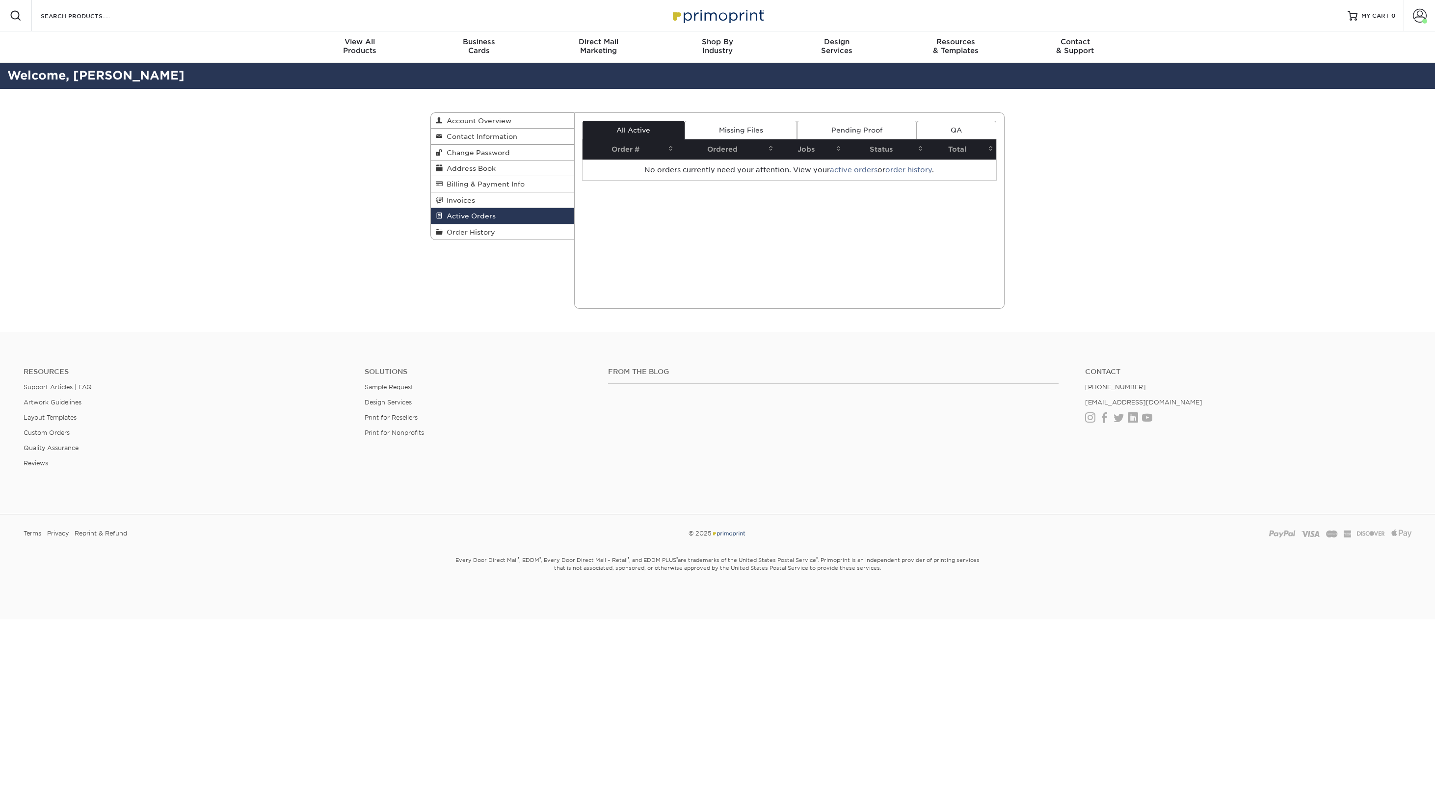 This screenshot has width=1435, height=802. I want to click on a: QA, so click(957, 130).